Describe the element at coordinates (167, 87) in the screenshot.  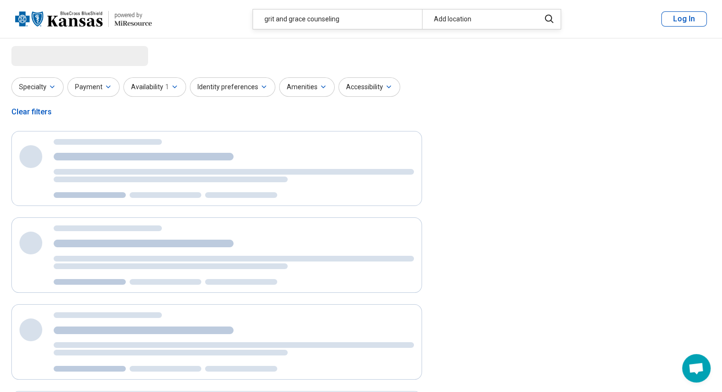
I see `span: 1` at that location.